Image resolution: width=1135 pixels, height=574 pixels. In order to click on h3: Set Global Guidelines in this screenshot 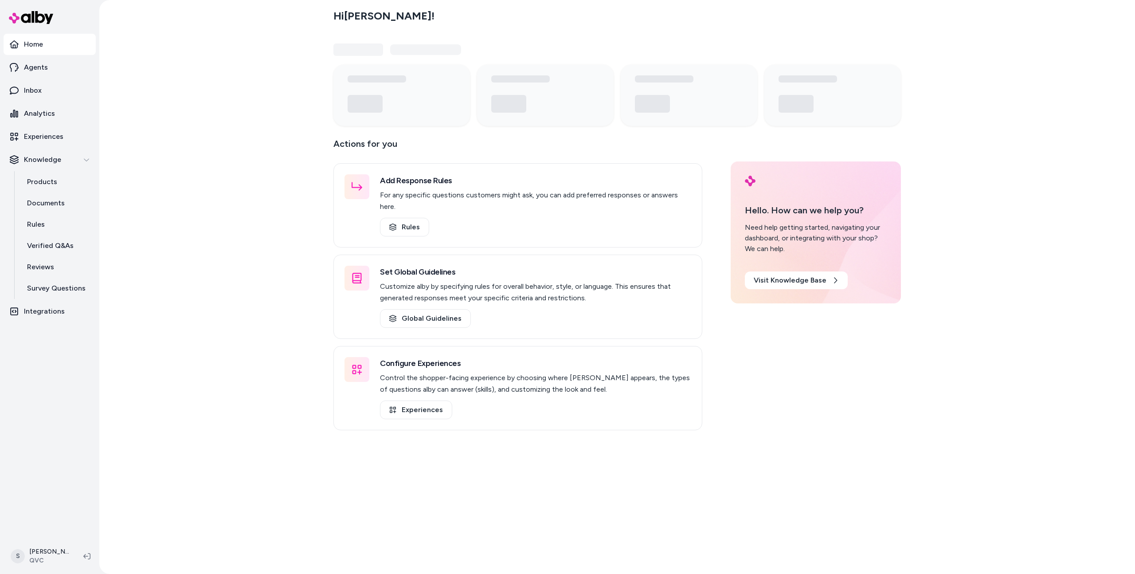, I will do `click(536, 272)`.